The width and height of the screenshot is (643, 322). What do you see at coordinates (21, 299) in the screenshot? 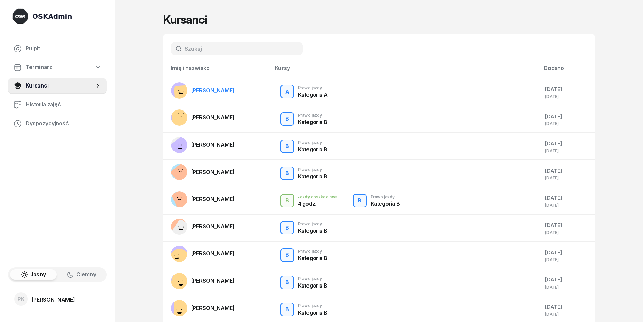
I see `span: PK` at bounding box center [21, 299].